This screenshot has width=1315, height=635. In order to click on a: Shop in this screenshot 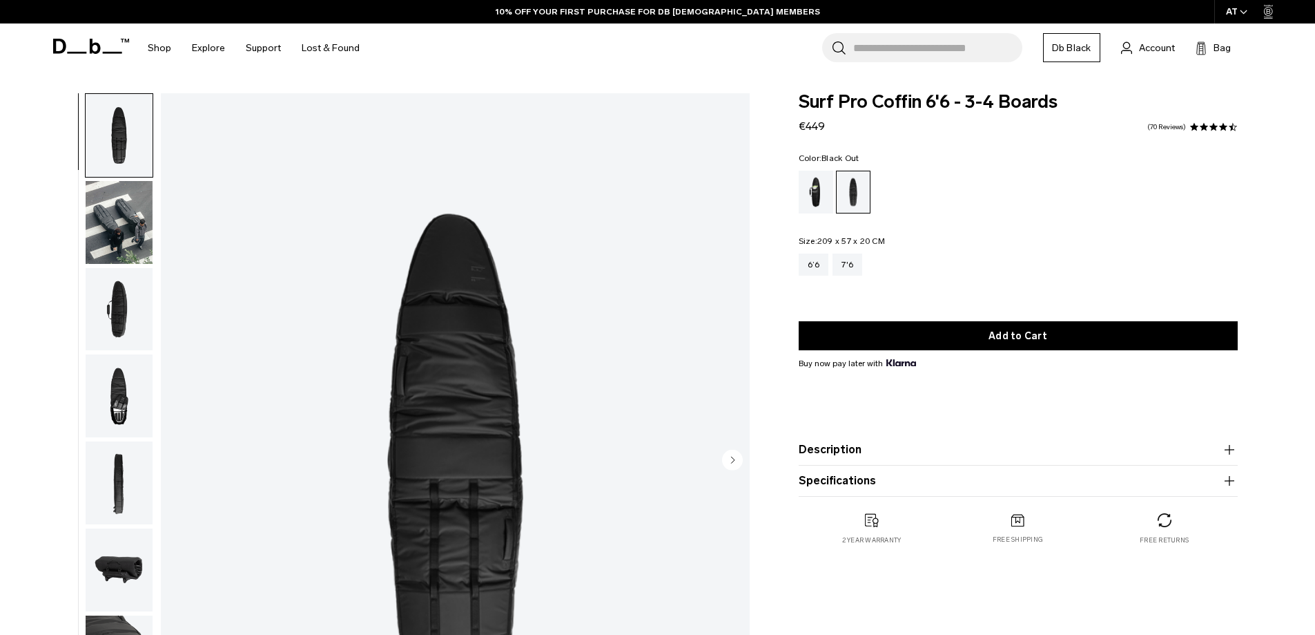, I will do `click(159, 48)`.